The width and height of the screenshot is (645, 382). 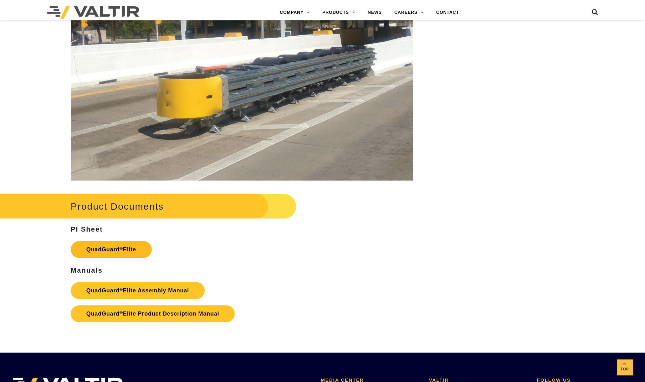 I want to click on a: COMPANY, so click(x=295, y=13).